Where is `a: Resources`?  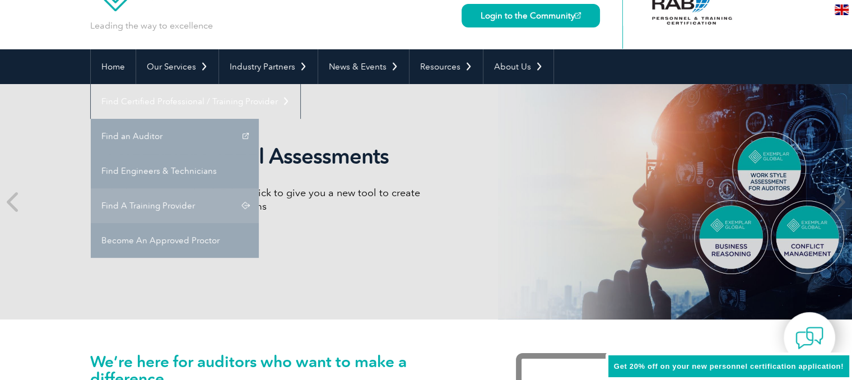 a: Resources is located at coordinates (446, 67).